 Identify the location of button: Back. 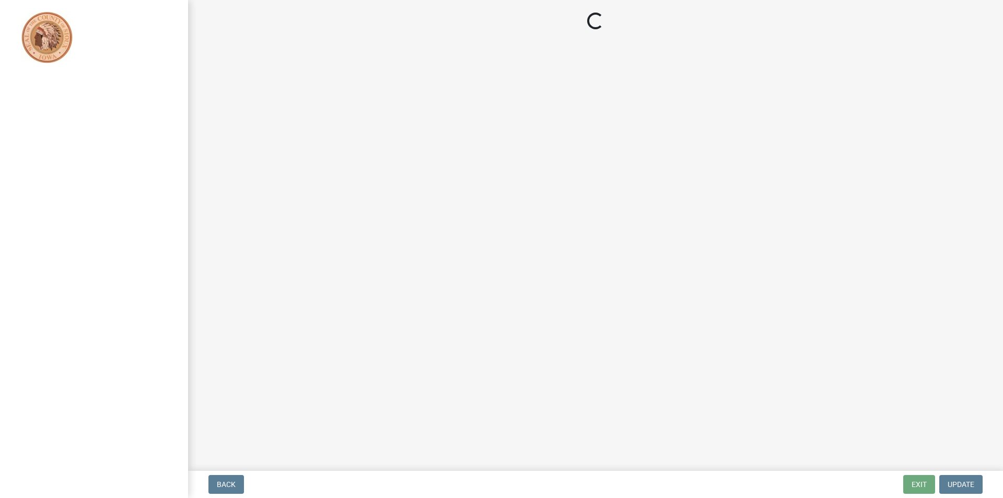
(226, 484).